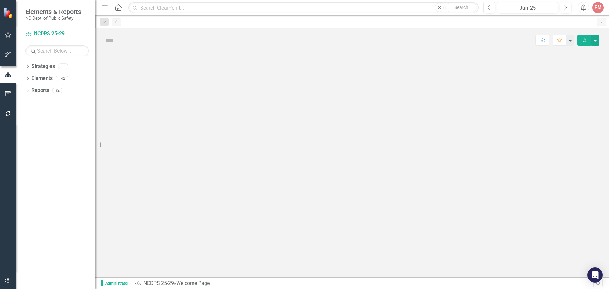  What do you see at coordinates (595, 275) in the screenshot?
I see `div: Open Intercom Messenger` at bounding box center [595, 275].